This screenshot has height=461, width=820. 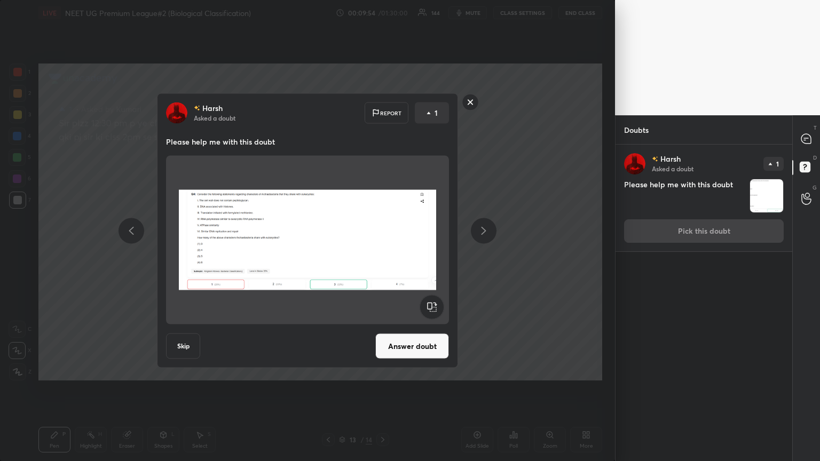 What do you see at coordinates (814, 187) in the screenshot?
I see `p: G` at bounding box center [814, 187].